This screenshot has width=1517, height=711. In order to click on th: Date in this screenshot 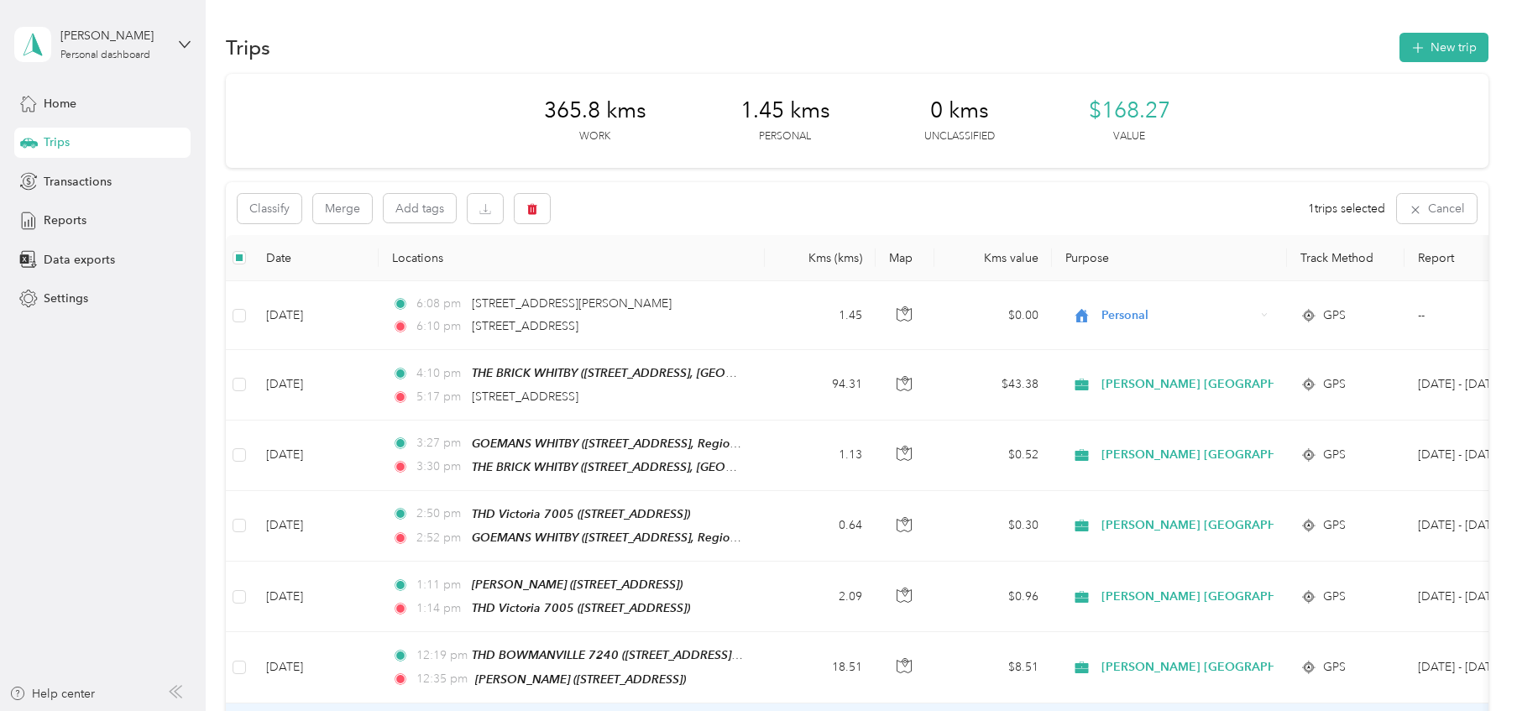, I will do `click(316, 258)`.